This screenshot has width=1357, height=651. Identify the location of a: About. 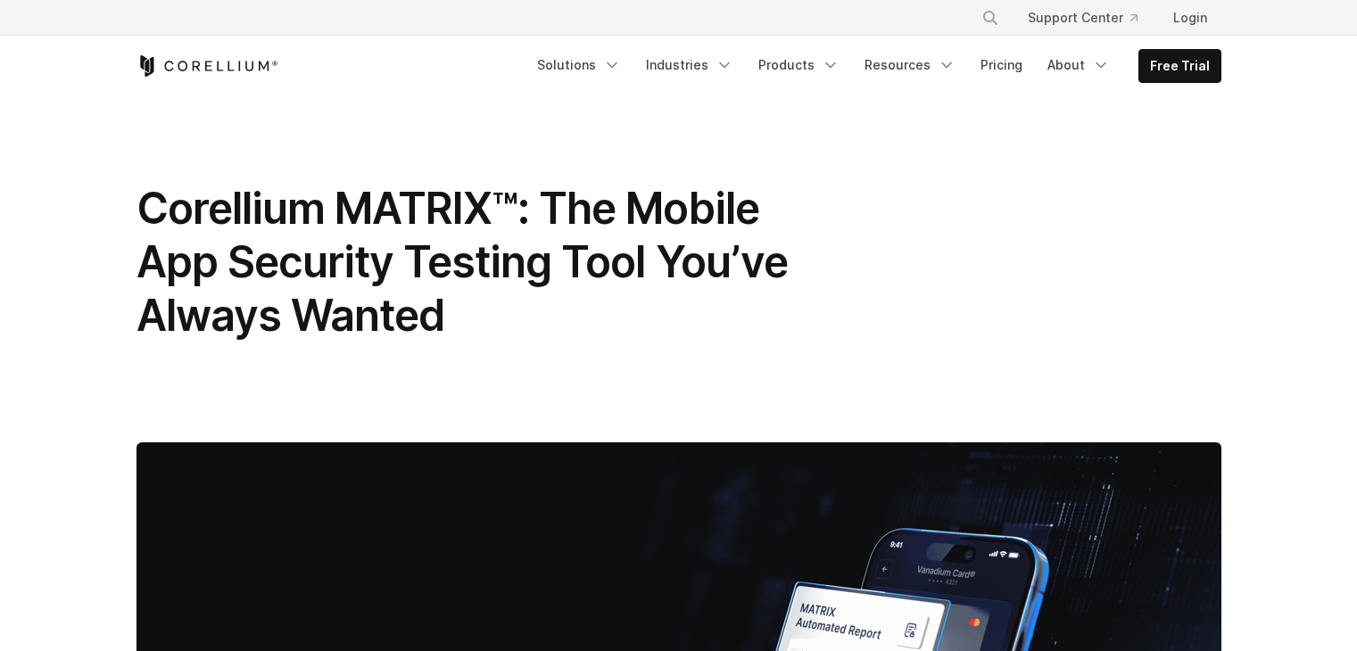
(1079, 65).